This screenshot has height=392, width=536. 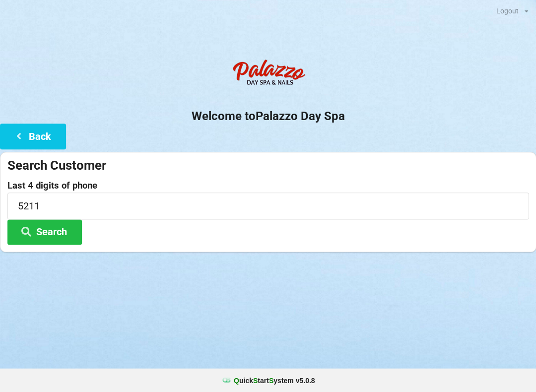 What do you see at coordinates (268, 74) in the screenshot?
I see `img: PalazzoDaySpaNails-Logo.png` at bounding box center [268, 74].